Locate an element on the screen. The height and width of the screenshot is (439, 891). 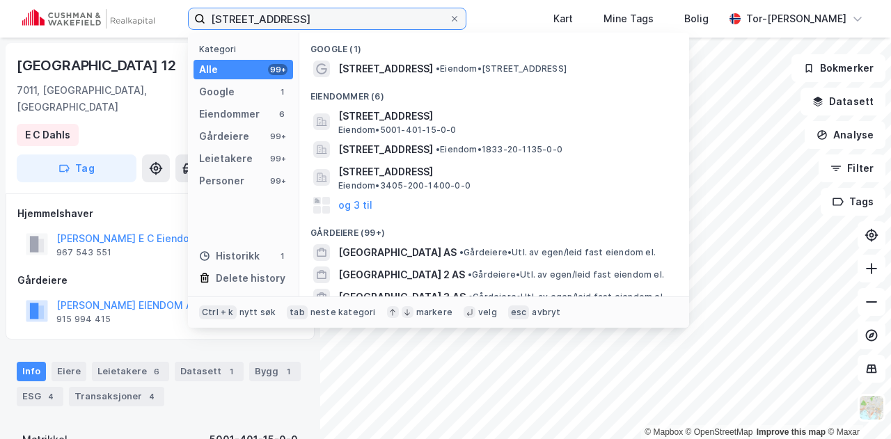
div: Google is located at coordinates (217, 92).